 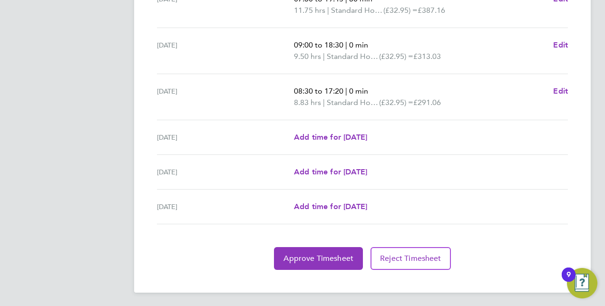 What do you see at coordinates (319, 45) in the screenshot?
I see `span: 09:00 to 18:30` at bounding box center [319, 45].